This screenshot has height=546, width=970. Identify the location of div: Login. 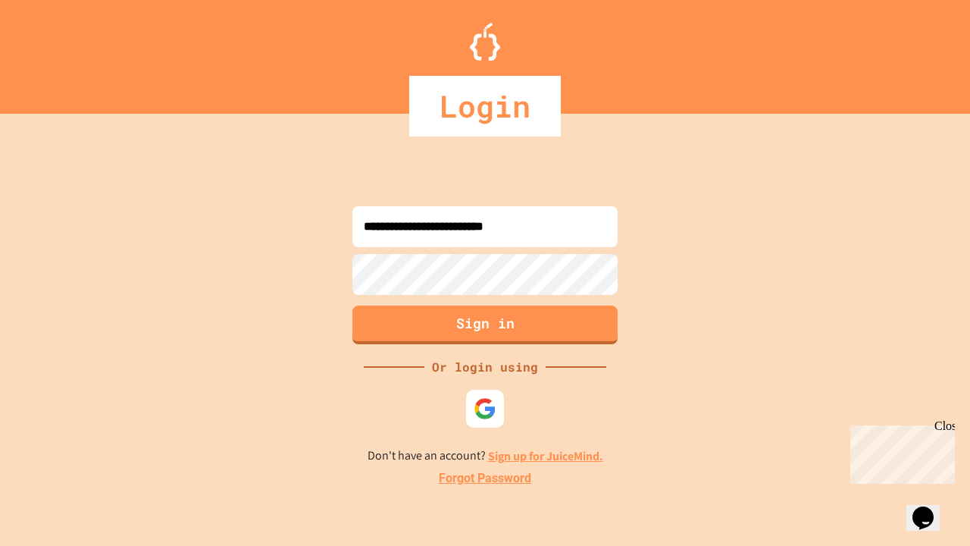
(485, 106).